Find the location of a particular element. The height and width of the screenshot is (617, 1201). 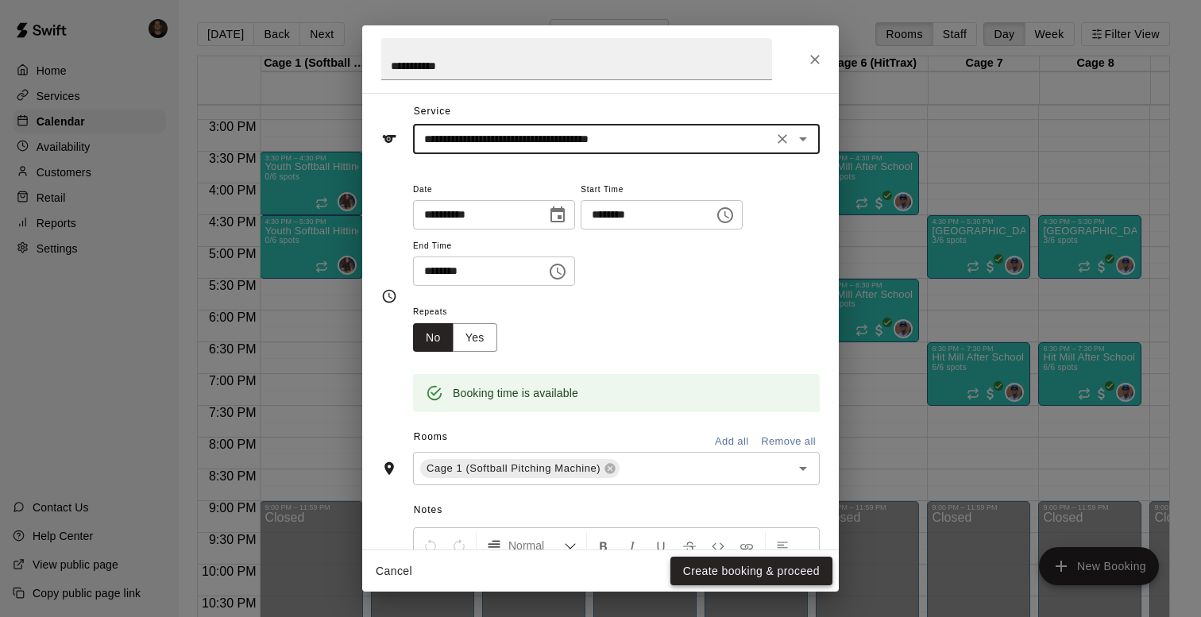

button: Undo is located at coordinates (430, 546).